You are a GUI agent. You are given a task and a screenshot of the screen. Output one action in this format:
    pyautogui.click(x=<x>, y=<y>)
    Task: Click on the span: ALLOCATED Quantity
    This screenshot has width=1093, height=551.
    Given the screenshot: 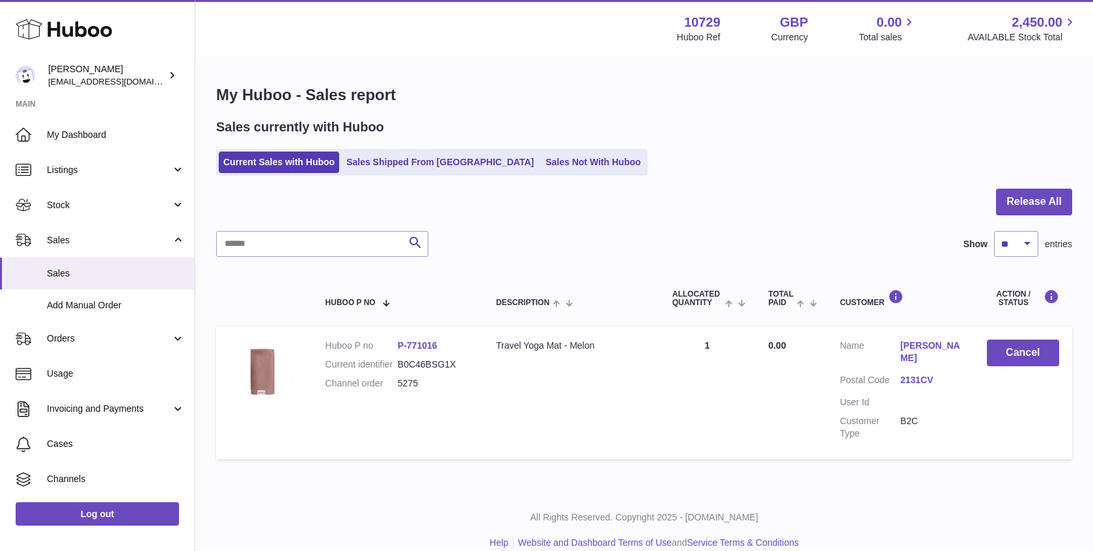 What is the action you would take?
    pyautogui.click(x=697, y=299)
    